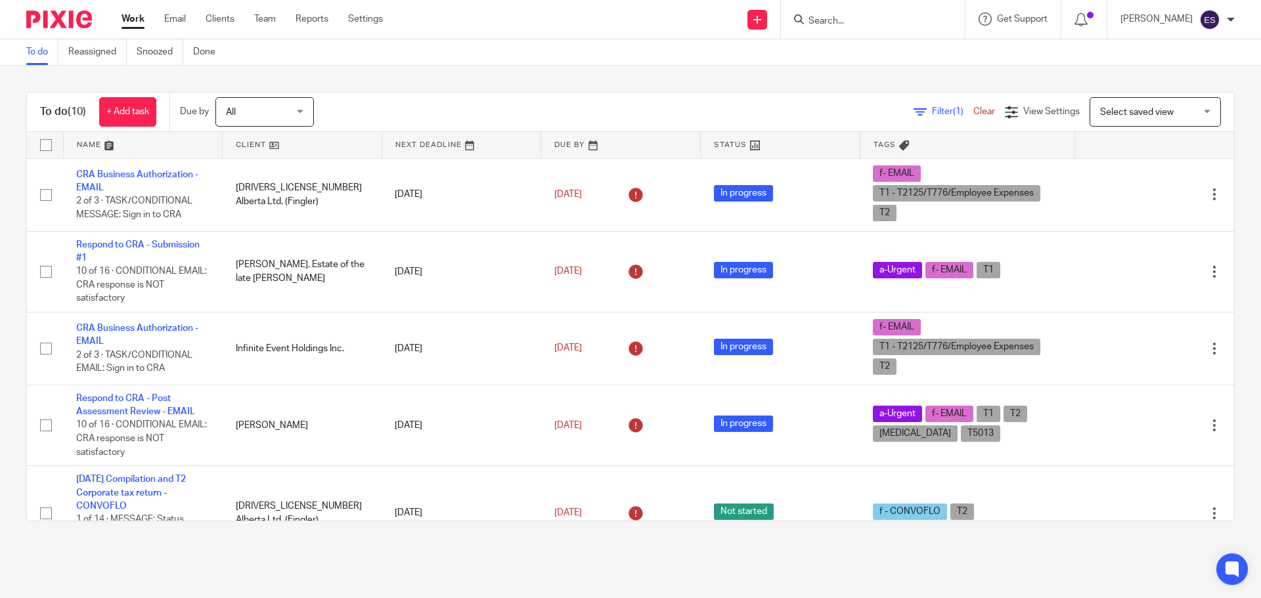  I want to click on span: Tags, so click(885, 144).